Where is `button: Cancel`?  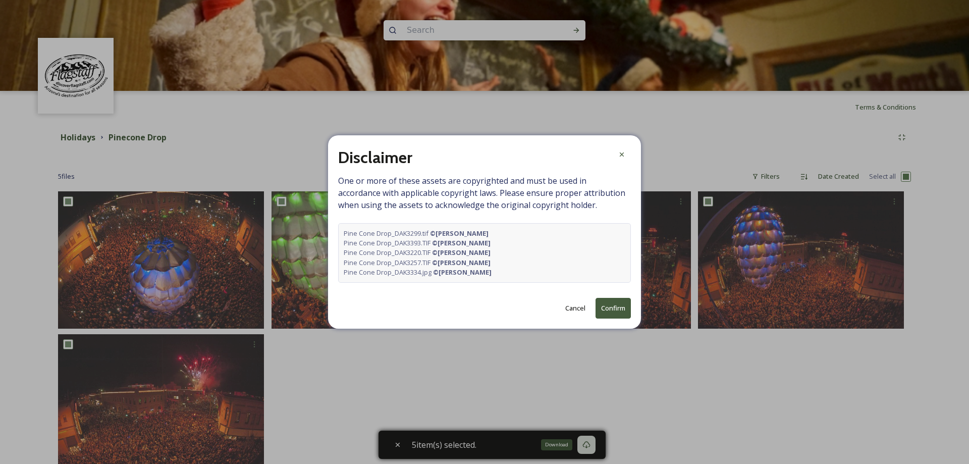
button: Cancel is located at coordinates (575, 308).